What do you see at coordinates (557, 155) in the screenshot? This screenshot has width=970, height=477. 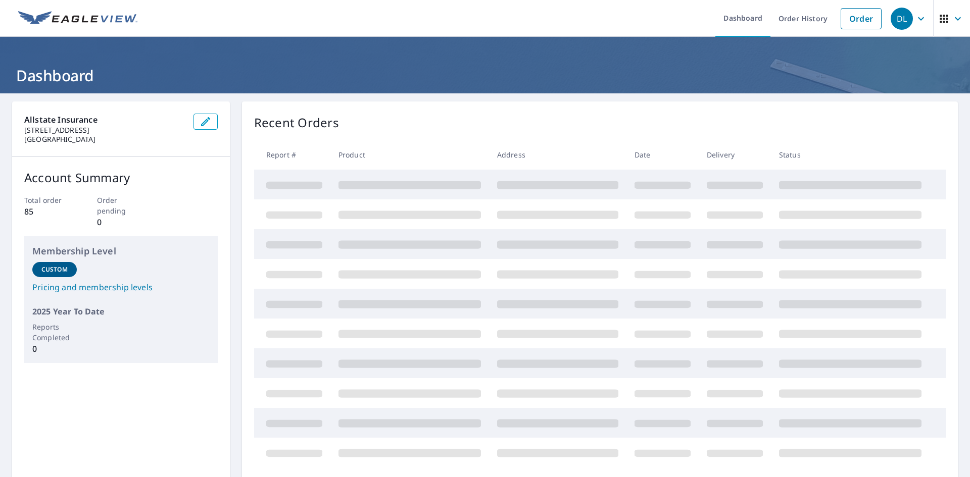 I see `th: Address` at bounding box center [557, 155].